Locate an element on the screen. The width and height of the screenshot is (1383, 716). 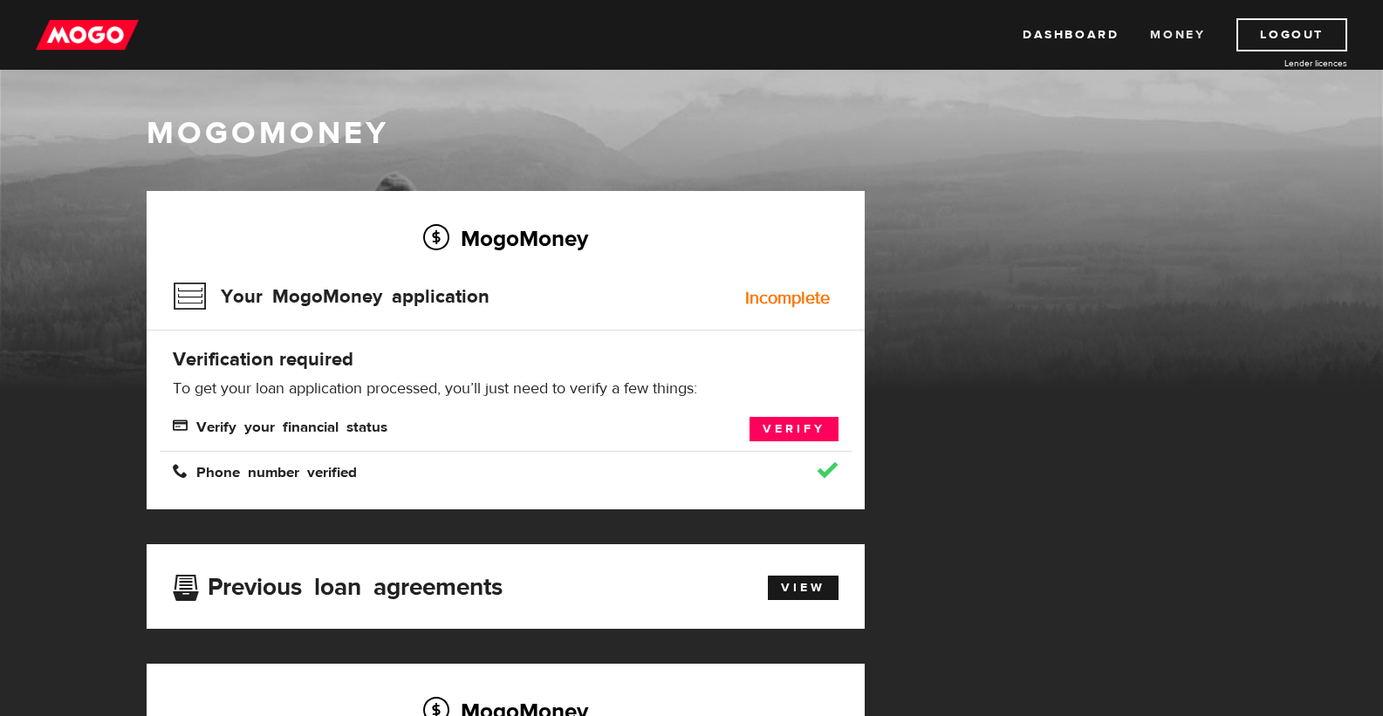
h1: MogoMoney is located at coordinates (692, 134).